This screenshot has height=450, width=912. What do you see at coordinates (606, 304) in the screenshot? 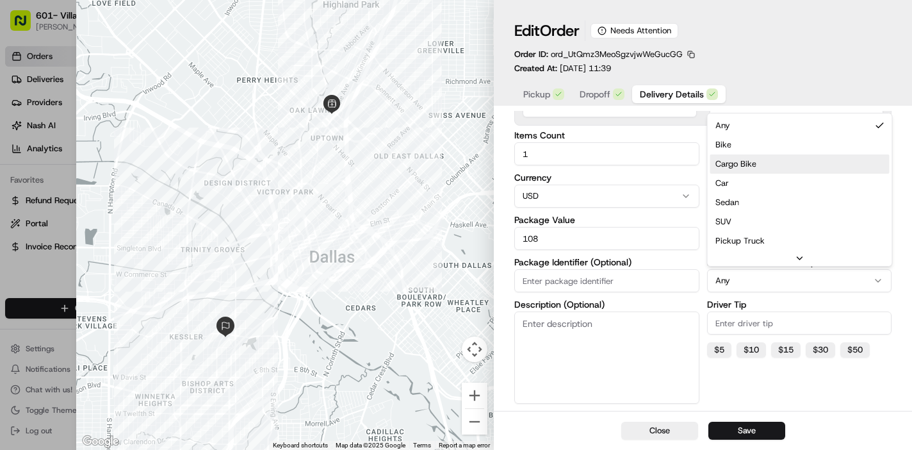
I see `label: Description (Optional)` at bounding box center [606, 304].